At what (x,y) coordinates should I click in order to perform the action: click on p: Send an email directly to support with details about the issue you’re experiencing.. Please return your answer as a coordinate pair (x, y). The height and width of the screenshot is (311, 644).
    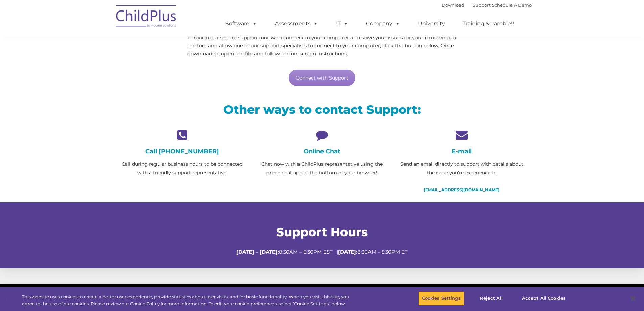
    Looking at the image, I should click on (461, 168).